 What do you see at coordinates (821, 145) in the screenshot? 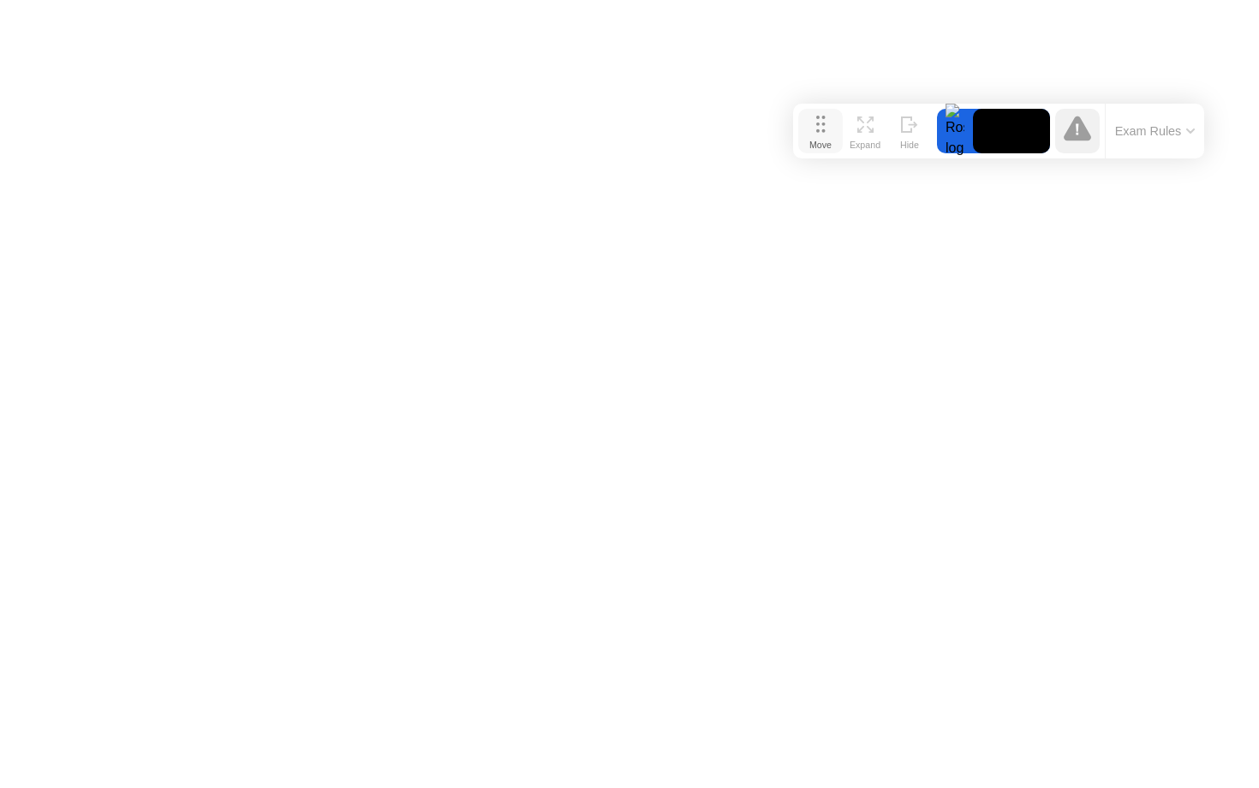
I see `div: Move` at bounding box center [821, 145].